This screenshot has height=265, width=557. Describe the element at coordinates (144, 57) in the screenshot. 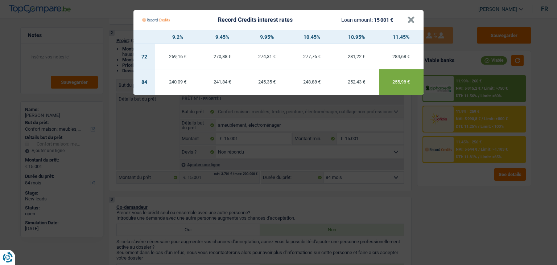

I see `td: 72` at that location.